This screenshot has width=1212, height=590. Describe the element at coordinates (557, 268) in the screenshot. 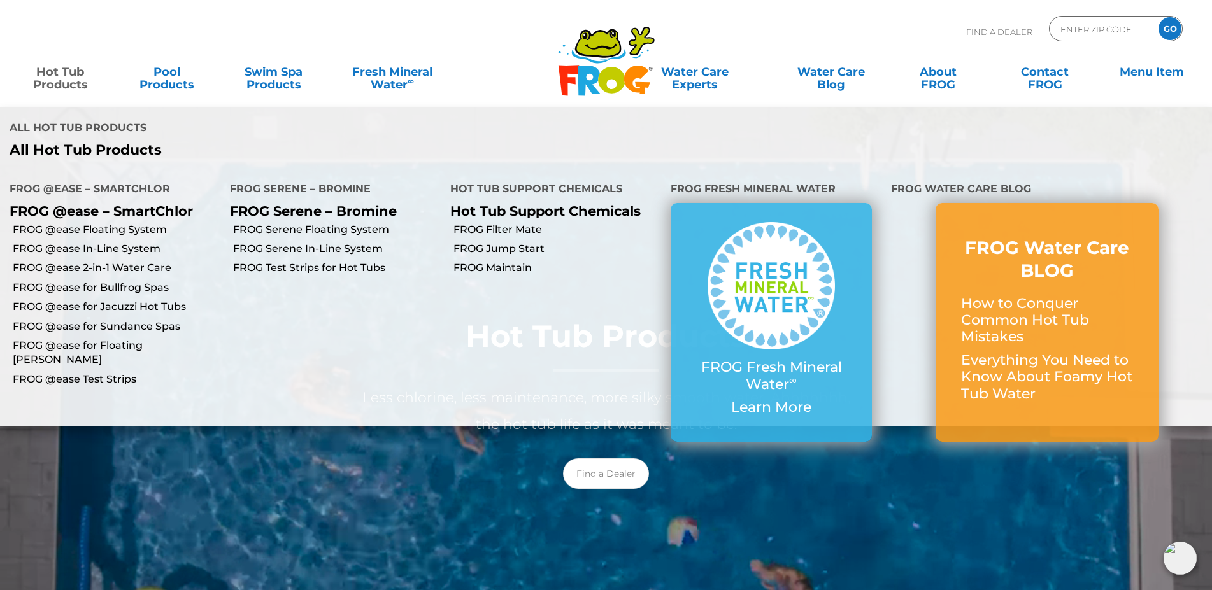

I see `a: FROG Maintain` at that location.